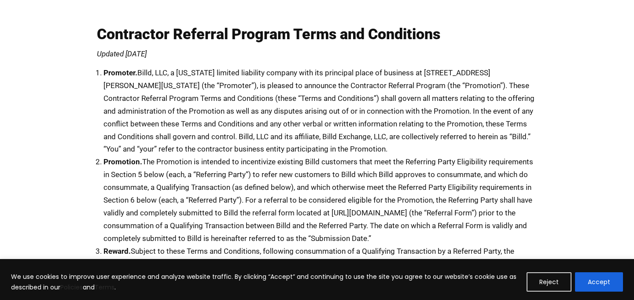 This screenshot has height=300, width=634. I want to click on strong: Promotion., so click(123, 162).